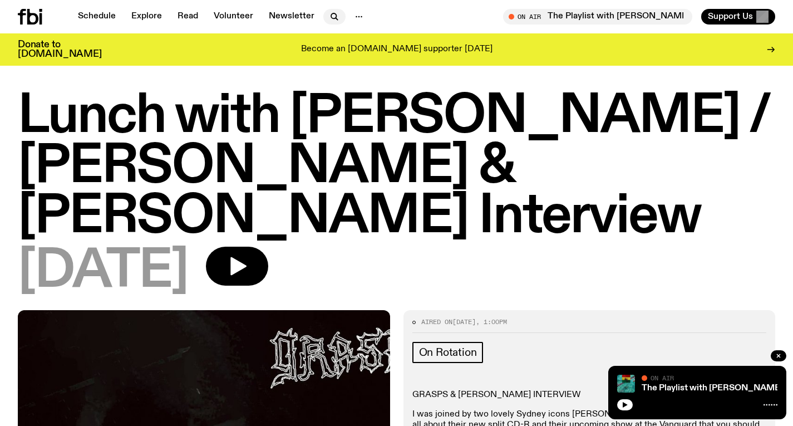 This screenshot has height=426, width=793. Describe the element at coordinates (730, 17) in the screenshot. I see `span: Support Us` at that location.